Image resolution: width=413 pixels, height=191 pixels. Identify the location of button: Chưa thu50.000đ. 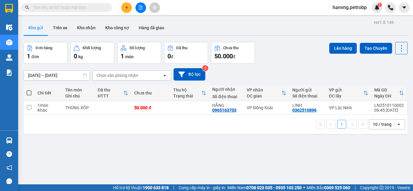
(233, 53).